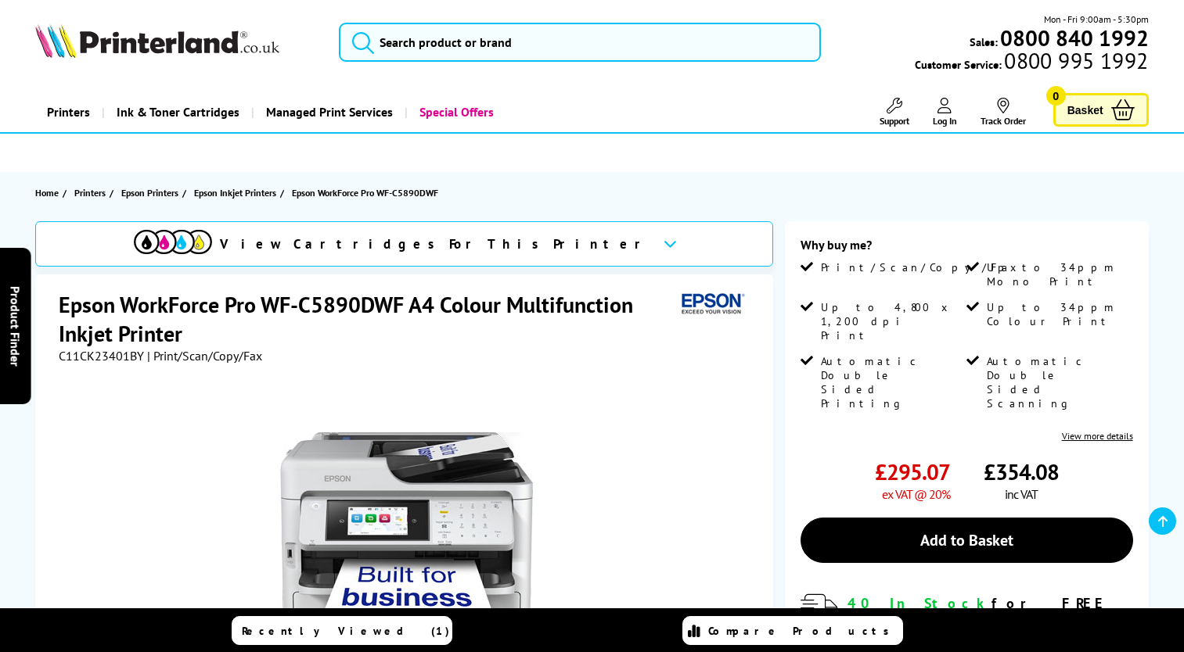  Describe the element at coordinates (367, 192) in the screenshot. I see `a: Epson WorkForce Pro WF-C5890DWF` at that location.